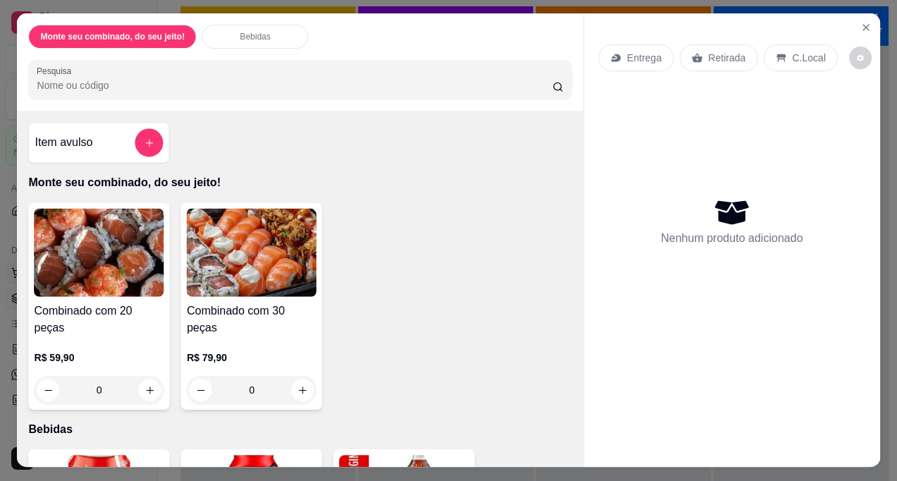 This screenshot has width=897, height=481. What do you see at coordinates (63, 143) in the screenshot?
I see `h4: Item avulso` at bounding box center [63, 143].